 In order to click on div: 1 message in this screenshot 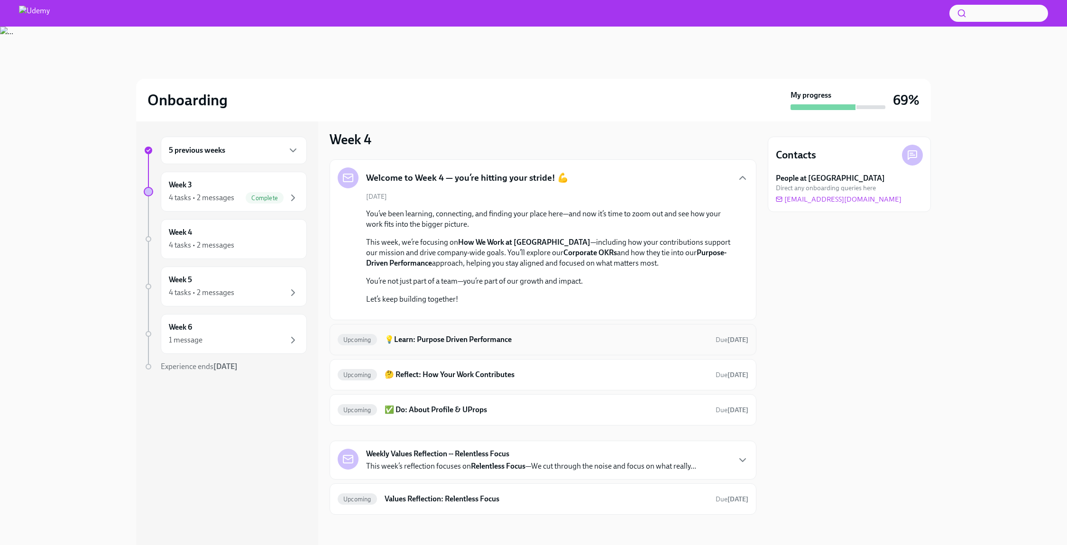, I will do `click(185, 340)`.